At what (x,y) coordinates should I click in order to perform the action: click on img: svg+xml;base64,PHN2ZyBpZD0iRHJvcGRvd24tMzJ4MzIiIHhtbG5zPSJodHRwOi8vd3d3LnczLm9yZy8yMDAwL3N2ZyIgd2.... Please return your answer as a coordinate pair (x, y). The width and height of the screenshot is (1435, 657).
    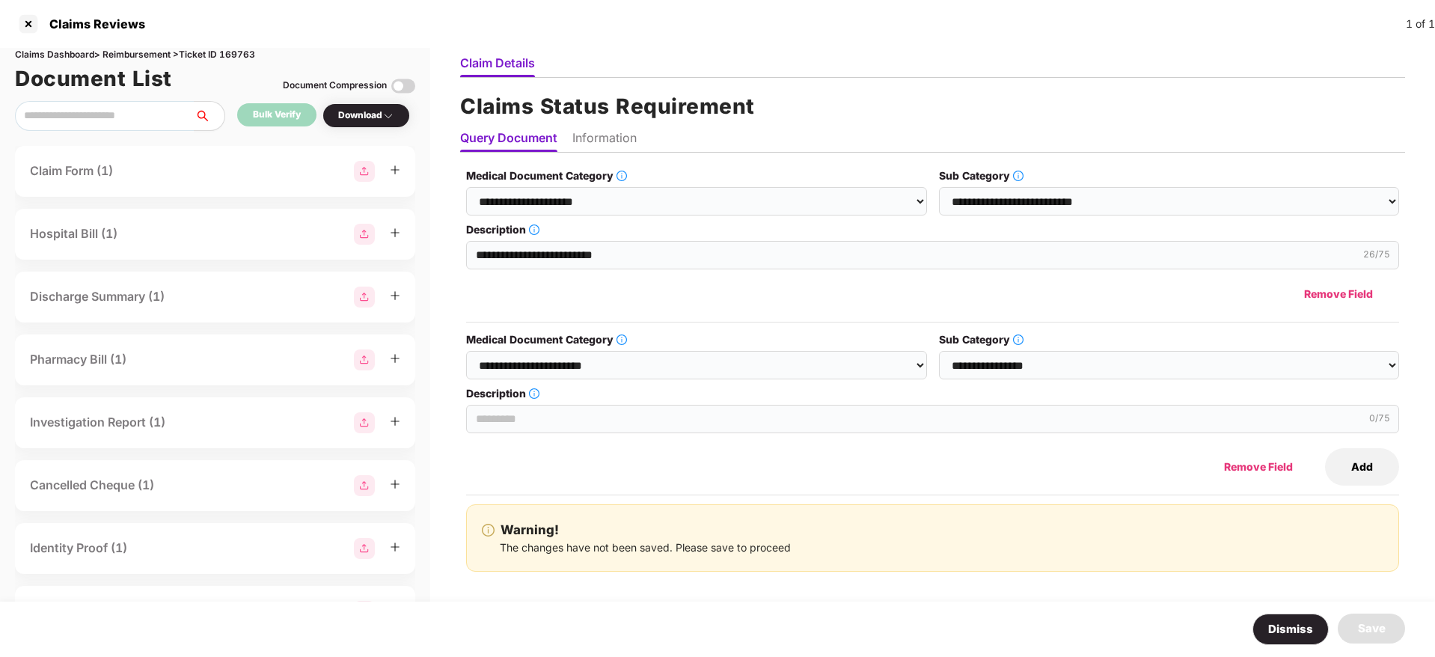
    Looking at the image, I should click on (388, 116).